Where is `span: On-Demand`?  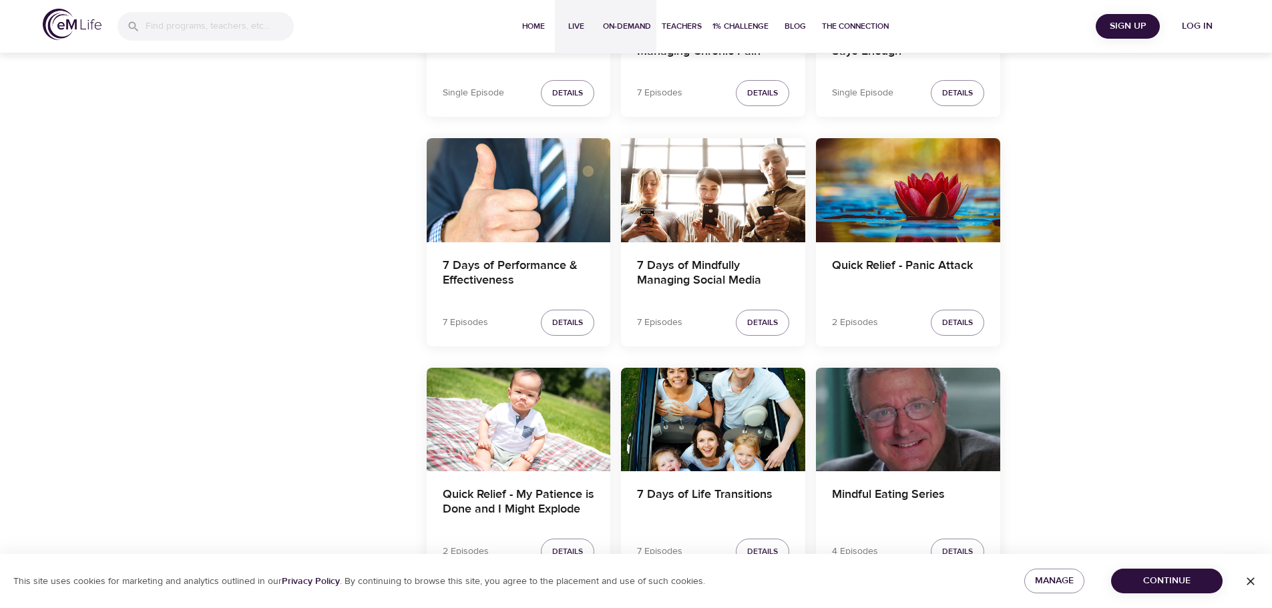
span: On-Demand is located at coordinates (627, 26).